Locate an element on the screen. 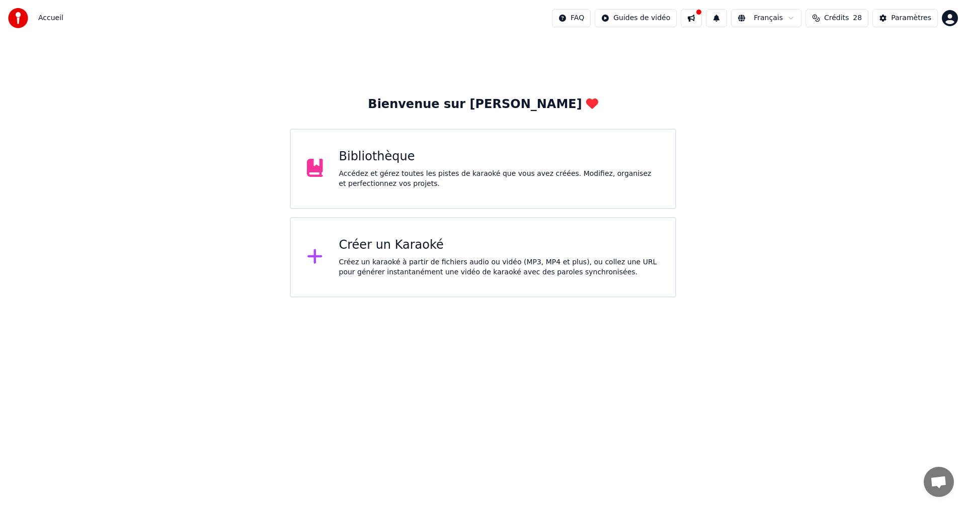 The width and height of the screenshot is (966, 507). img: youka is located at coordinates (18, 18).